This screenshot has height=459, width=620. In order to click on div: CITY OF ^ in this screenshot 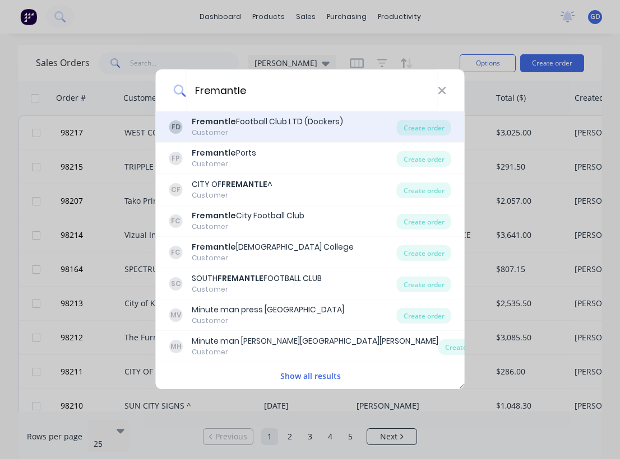, I will do `click(232, 184)`.